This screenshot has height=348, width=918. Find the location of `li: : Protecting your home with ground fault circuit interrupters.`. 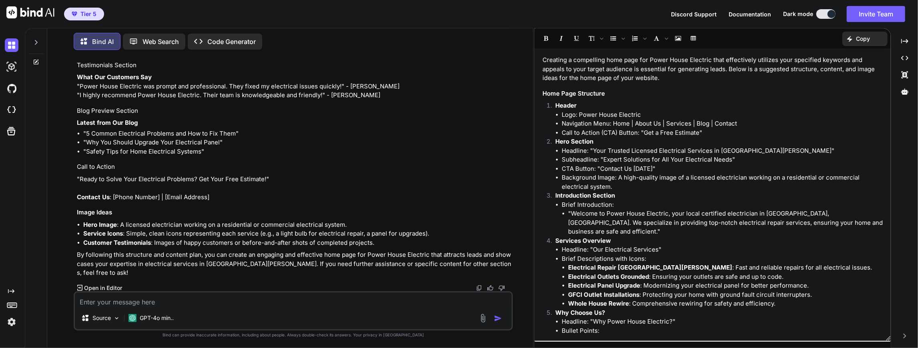

li: : Protecting your home with ground fault circuit interrupters. is located at coordinates (725, 295).